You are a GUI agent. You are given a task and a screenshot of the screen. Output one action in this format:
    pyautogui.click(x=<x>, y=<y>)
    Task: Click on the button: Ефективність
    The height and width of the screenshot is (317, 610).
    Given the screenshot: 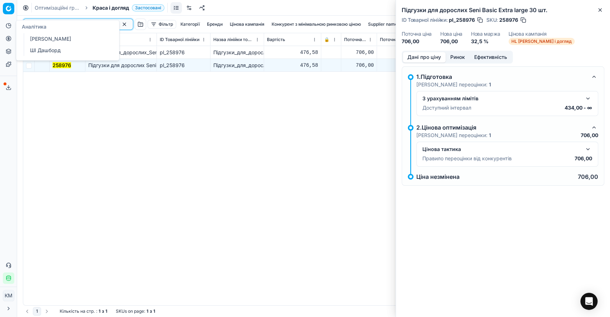 What is the action you would take?
    pyautogui.click(x=490, y=57)
    